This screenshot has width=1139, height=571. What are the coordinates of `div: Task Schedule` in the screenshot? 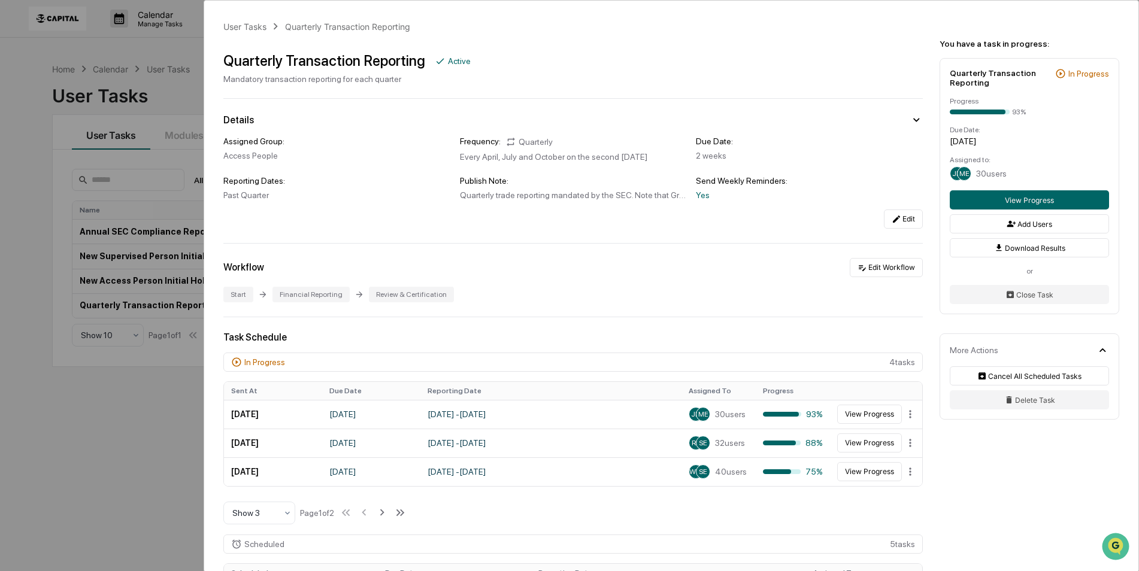 It's located at (573, 337).